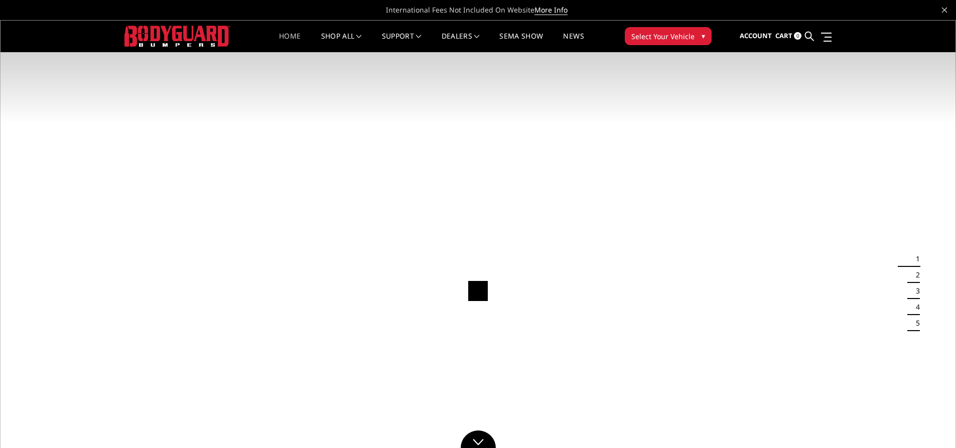 The image size is (956, 448). I want to click on button: 1 of 5, so click(915, 259).